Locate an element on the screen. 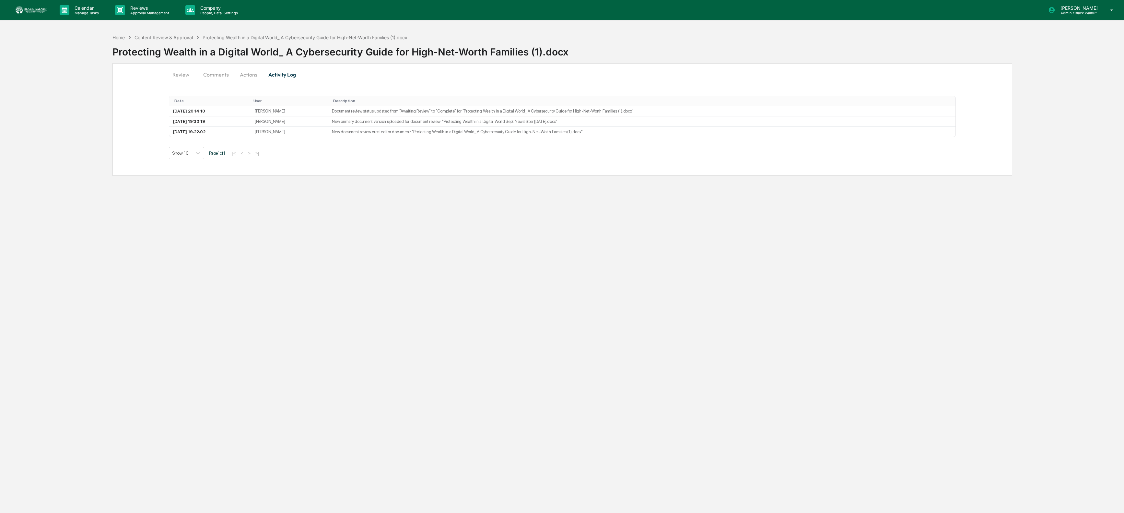  button: Activity Log is located at coordinates (282, 75).